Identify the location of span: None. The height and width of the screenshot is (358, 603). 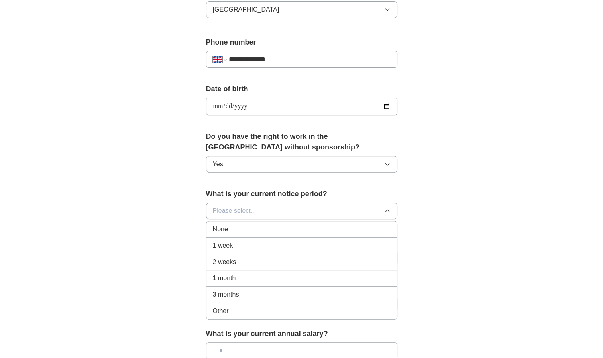
(221, 229).